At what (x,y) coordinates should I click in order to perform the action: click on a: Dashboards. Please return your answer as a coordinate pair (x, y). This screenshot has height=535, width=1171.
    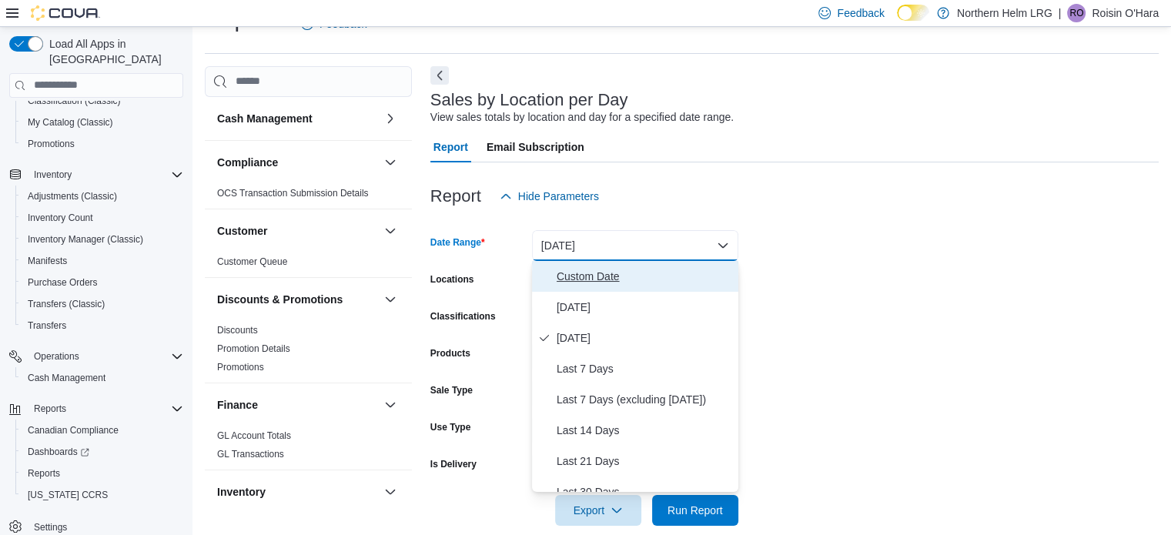
    Looking at the image, I should click on (58, 452).